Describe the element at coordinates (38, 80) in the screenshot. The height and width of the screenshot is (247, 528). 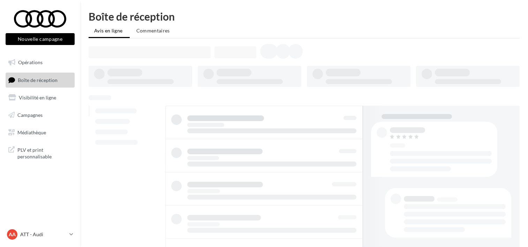
I see `span: Boîte de réception` at that location.